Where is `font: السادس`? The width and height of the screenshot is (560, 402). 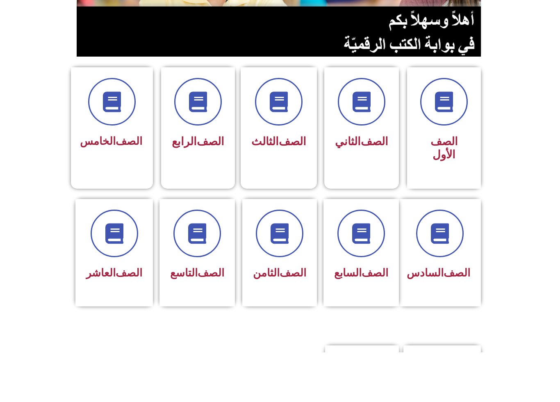 font: السادس is located at coordinates (425, 323).